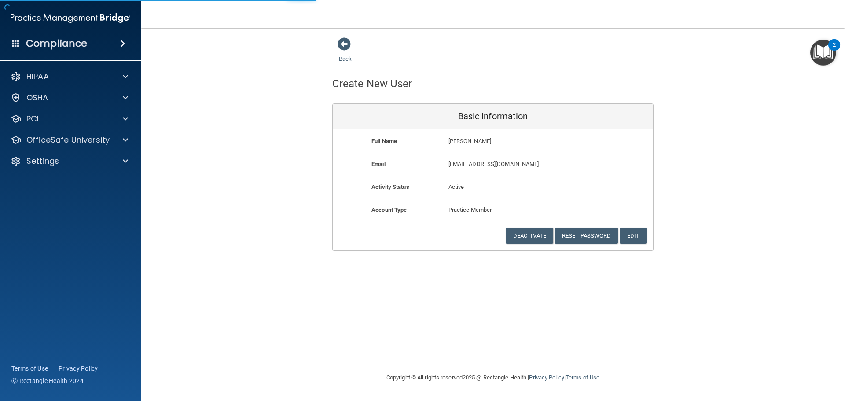 This screenshot has height=401, width=845. Describe the element at coordinates (43, 161) in the screenshot. I see `p: Settings` at that location.